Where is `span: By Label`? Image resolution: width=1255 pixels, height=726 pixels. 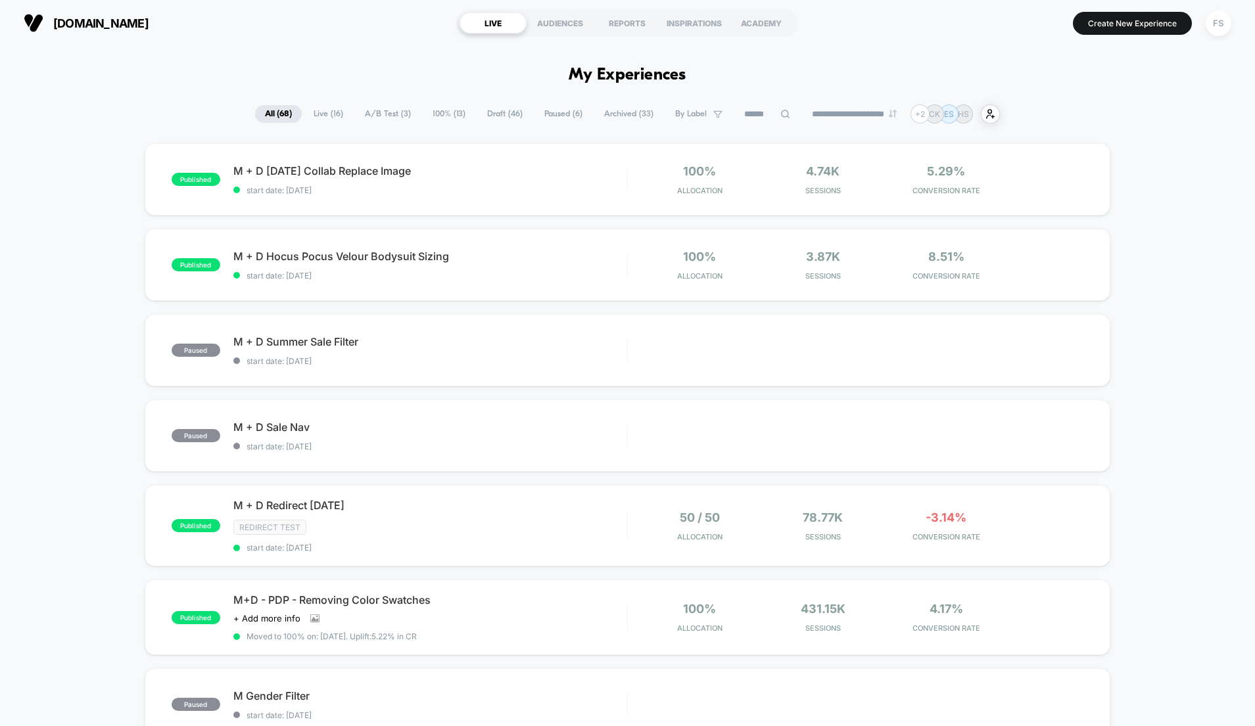 span: By Label is located at coordinates (691, 114).